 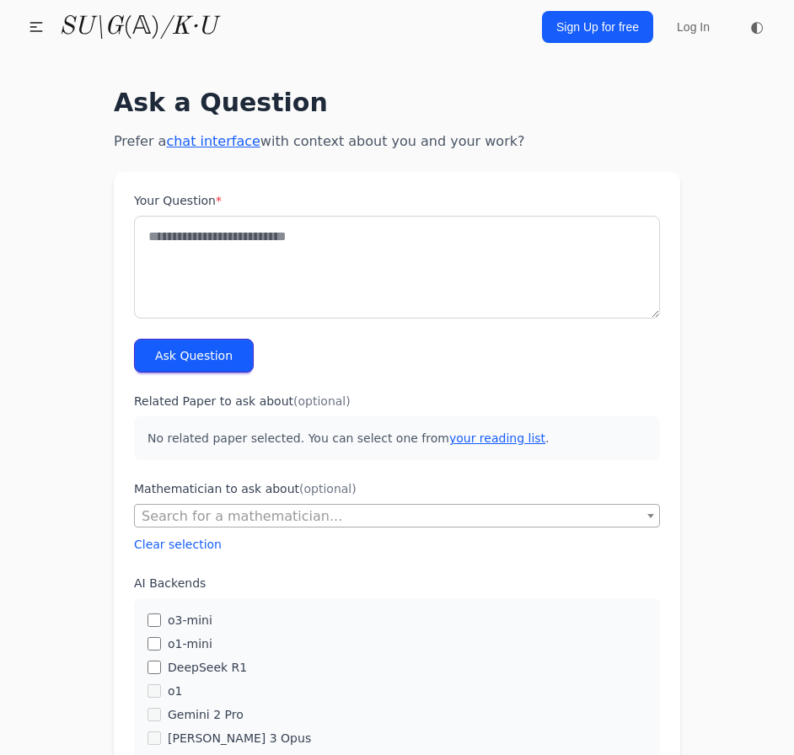 I want to click on button: Clear selection, so click(x=178, y=545).